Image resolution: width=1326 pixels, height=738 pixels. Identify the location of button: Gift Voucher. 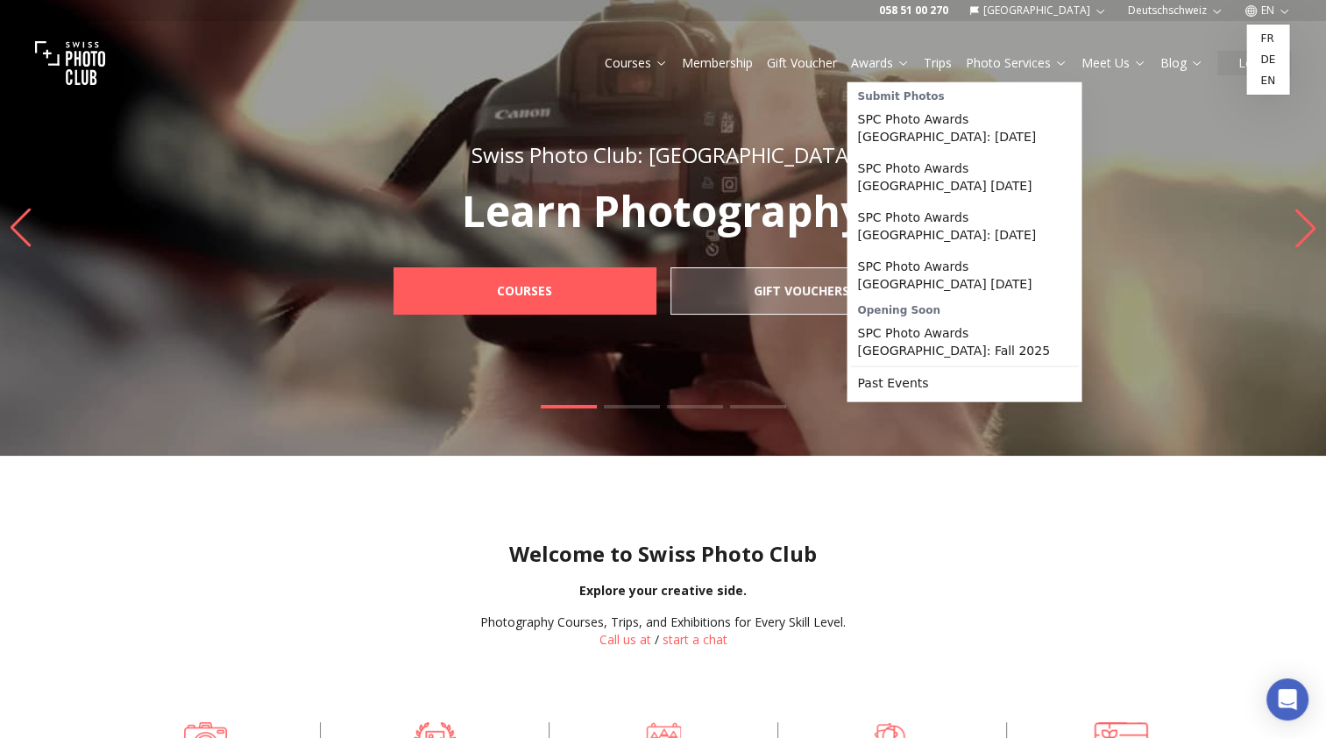
(802, 63).